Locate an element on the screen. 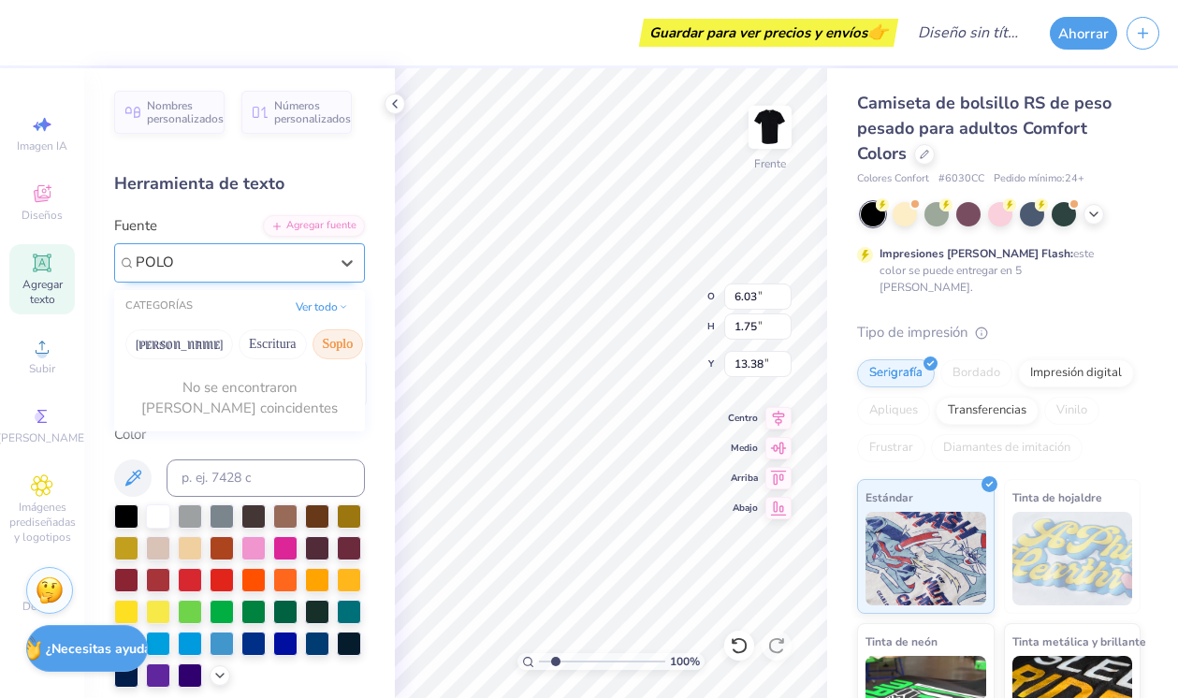 This screenshot has height=698, width=1178. font: Vinilo is located at coordinates (1071, 410).